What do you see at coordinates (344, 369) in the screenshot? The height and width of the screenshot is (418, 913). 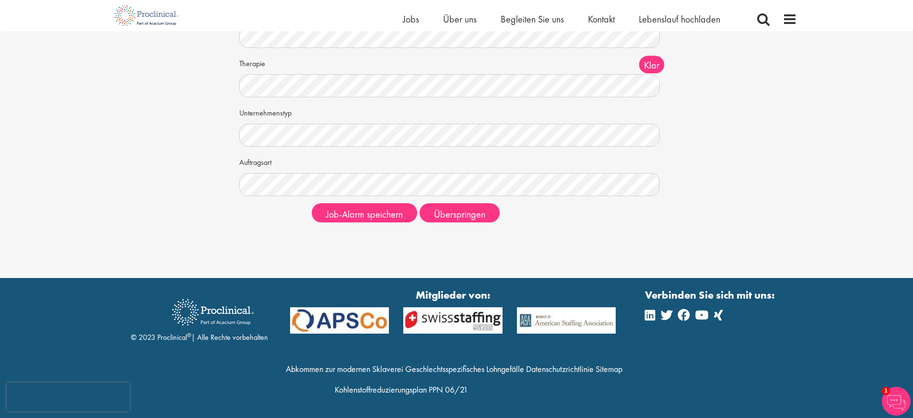 I see `font: Abkommen zur modernen Sklaverei` at bounding box center [344, 369].